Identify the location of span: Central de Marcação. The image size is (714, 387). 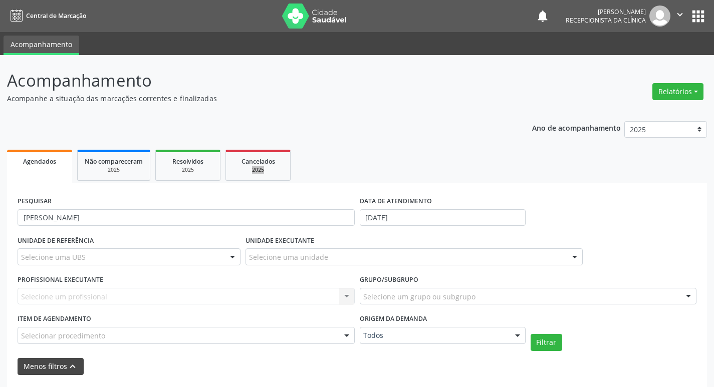
(56, 16).